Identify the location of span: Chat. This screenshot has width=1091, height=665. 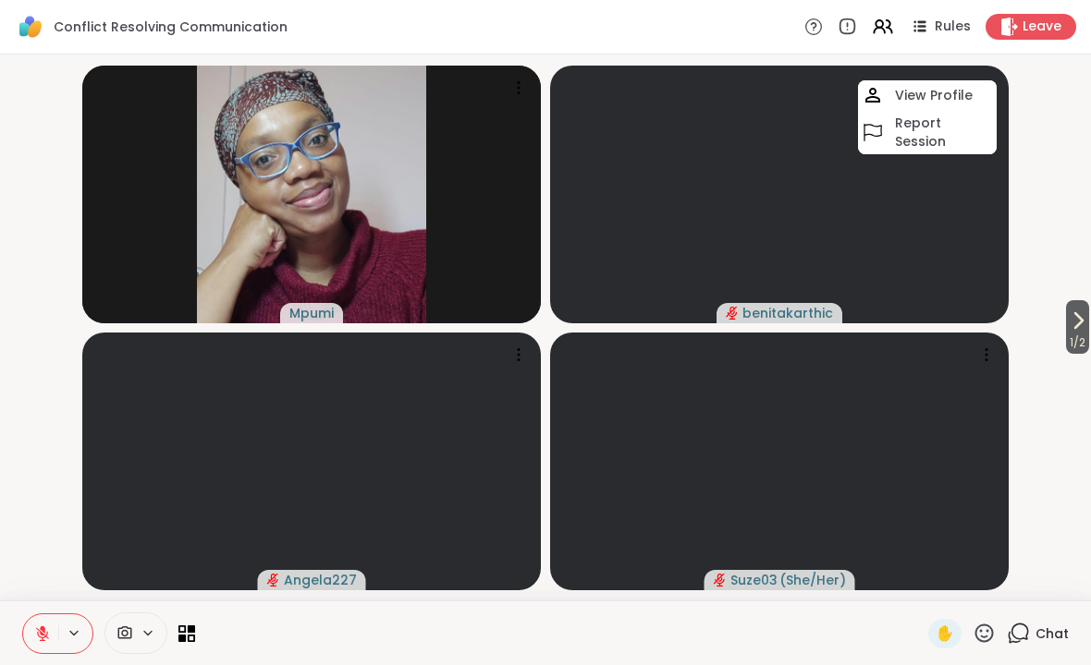
(1052, 634).